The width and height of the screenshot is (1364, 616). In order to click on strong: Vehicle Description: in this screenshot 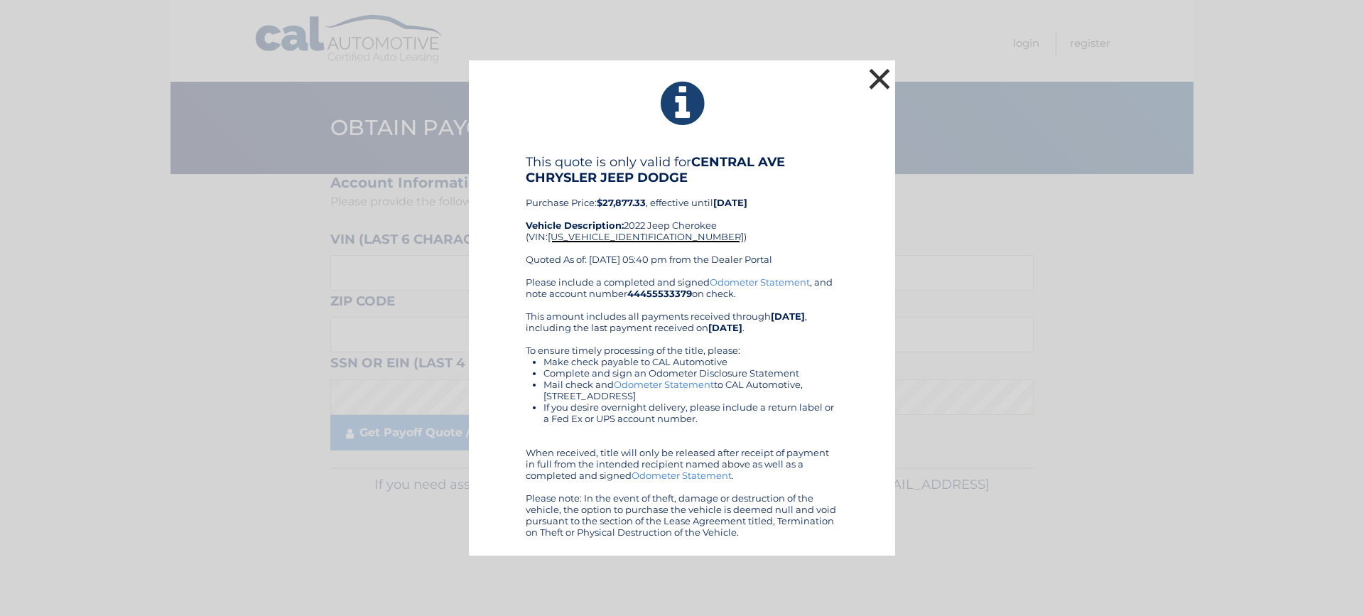, I will do `click(575, 225)`.